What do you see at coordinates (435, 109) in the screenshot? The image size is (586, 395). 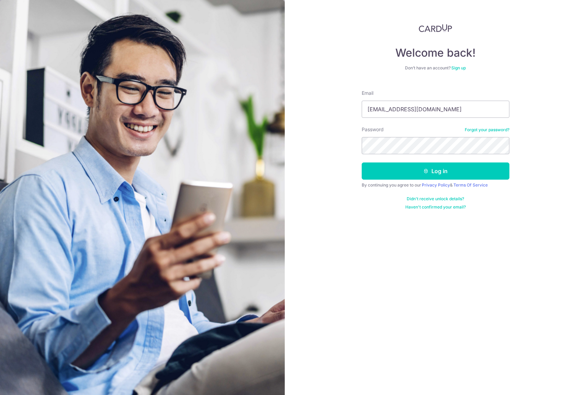 I see `input: Enter your Email` at bounding box center [435, 109].